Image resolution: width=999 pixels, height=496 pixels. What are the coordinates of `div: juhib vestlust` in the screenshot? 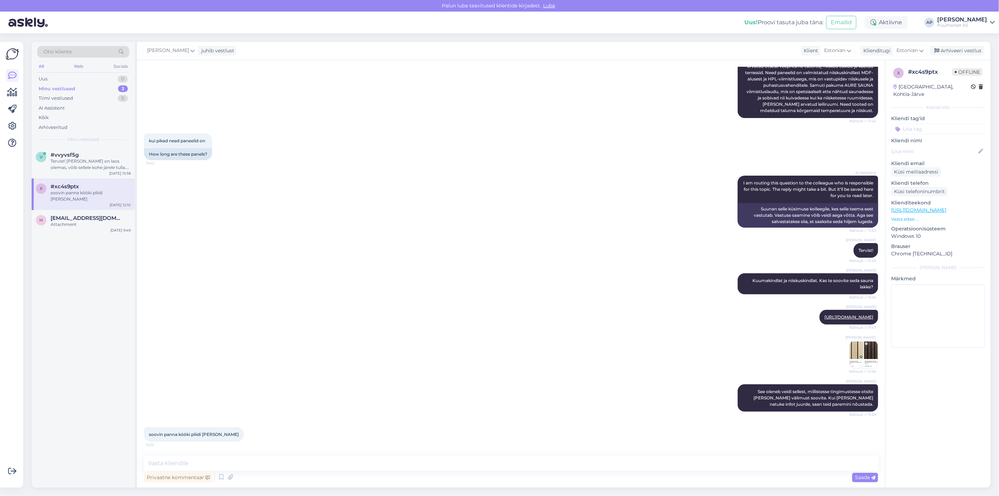 It's located at (216, 51).